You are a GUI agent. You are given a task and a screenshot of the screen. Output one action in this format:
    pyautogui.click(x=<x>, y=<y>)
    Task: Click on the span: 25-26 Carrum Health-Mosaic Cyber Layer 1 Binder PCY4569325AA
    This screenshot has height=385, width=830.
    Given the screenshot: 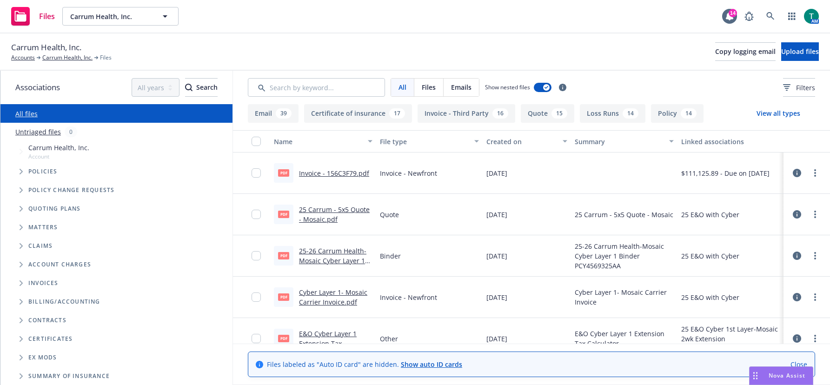 What is the action you would take?
    pyautogui.click(x=624, y=256)
    